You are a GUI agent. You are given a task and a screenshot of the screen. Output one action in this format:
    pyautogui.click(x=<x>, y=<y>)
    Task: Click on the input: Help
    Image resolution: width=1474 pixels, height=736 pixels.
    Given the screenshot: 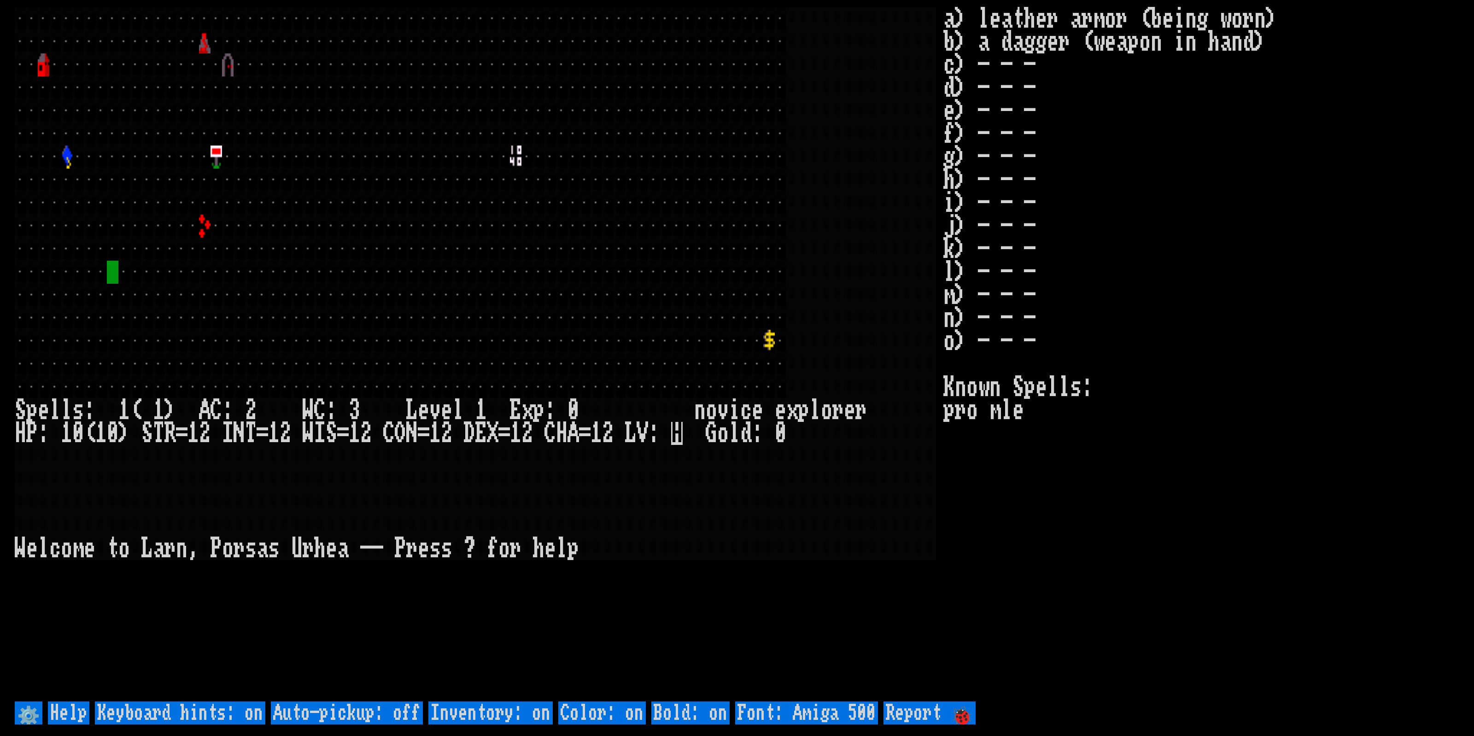 What is the action you would take?
    pyautogui.click(x=69, y=713)
    